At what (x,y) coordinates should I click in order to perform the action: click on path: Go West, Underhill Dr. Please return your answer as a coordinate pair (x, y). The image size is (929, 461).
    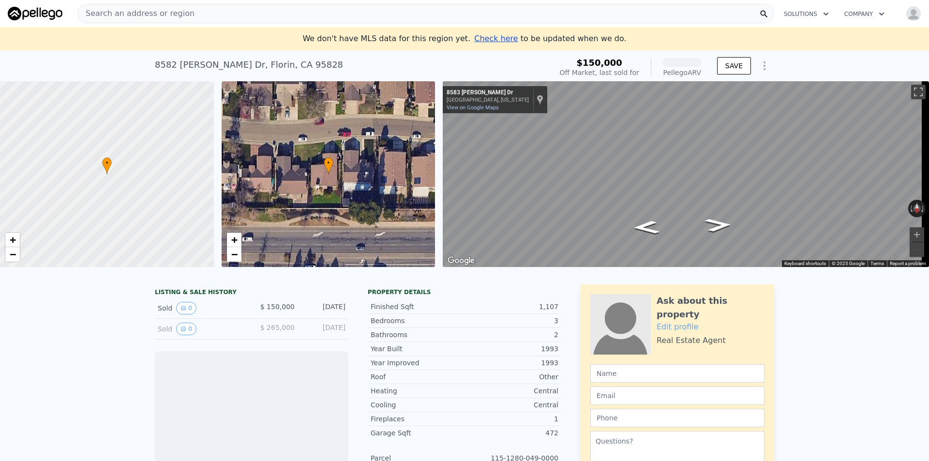
    Looking at the image, I should click on (718, 225).